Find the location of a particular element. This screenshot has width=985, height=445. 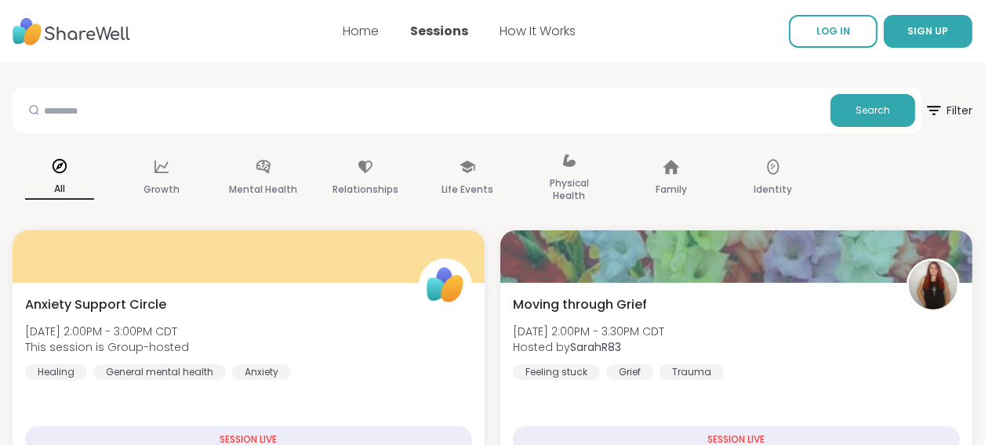

a: Sessions is located at coordinates (440, 31).